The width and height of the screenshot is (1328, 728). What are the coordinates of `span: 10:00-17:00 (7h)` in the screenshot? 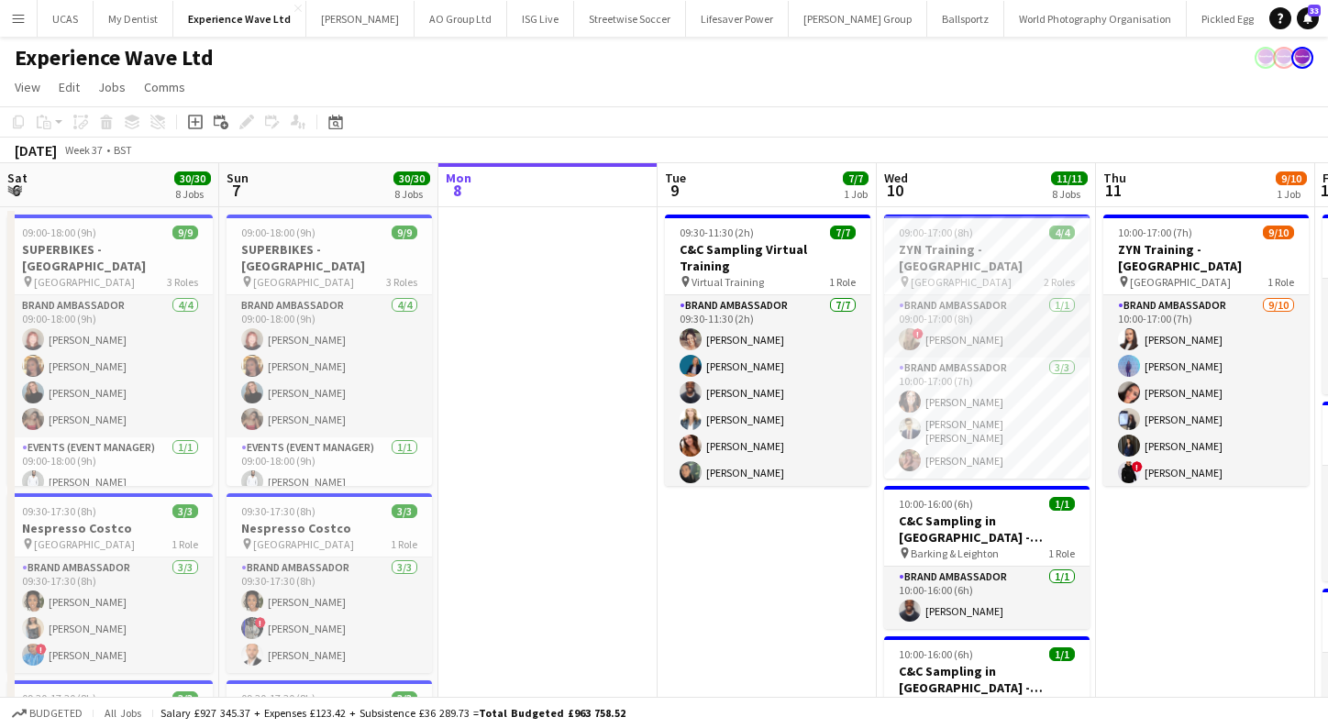 It's located at (1155, 232).